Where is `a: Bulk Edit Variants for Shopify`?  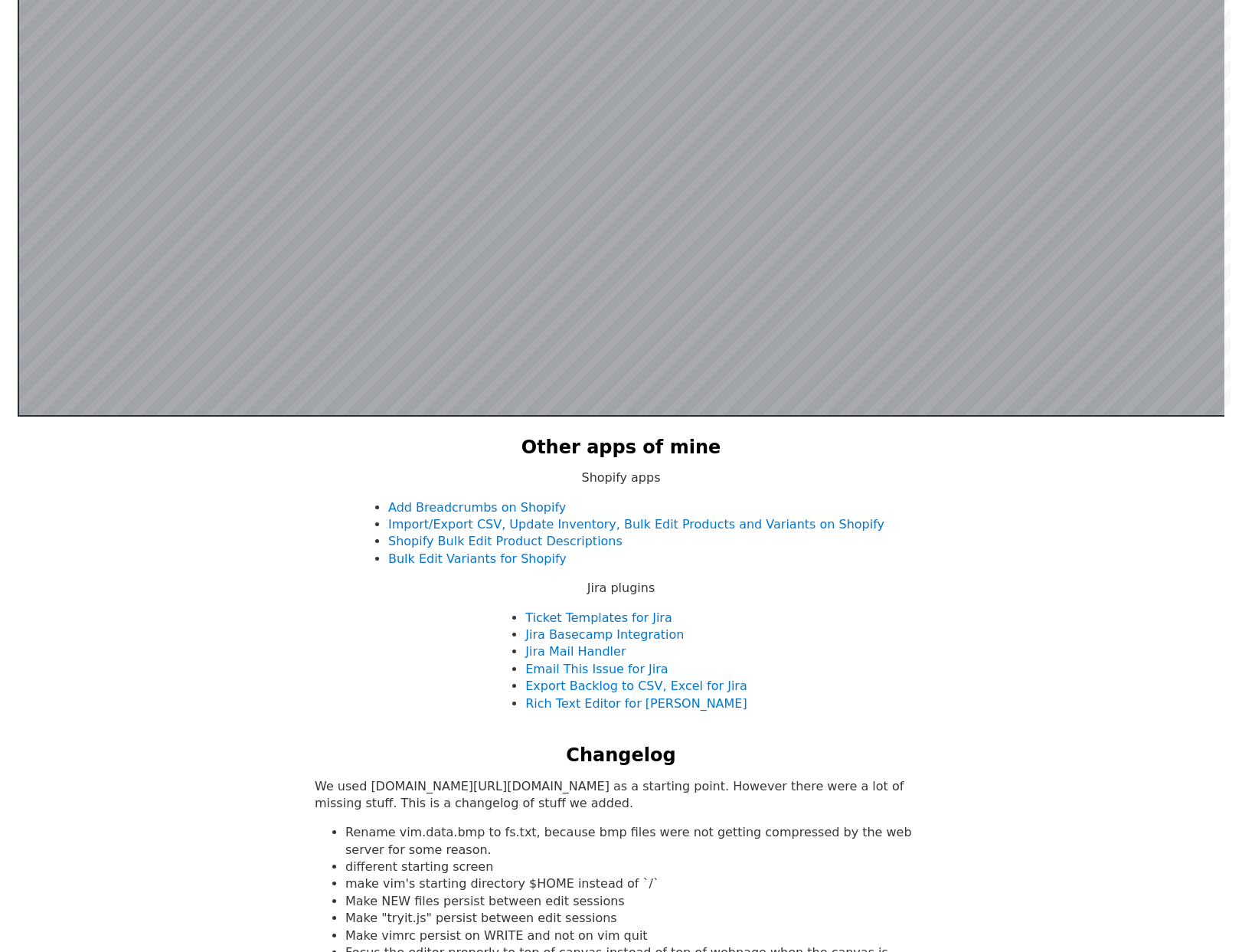 a: Bulk Edit Variants for Shopify is located at coordinates (477, 558).